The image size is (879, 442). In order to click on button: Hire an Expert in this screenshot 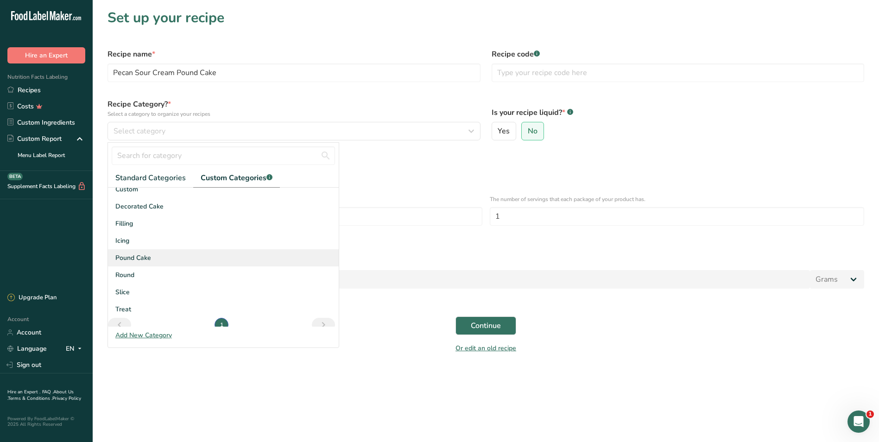, I will do `click(46, 55)`.